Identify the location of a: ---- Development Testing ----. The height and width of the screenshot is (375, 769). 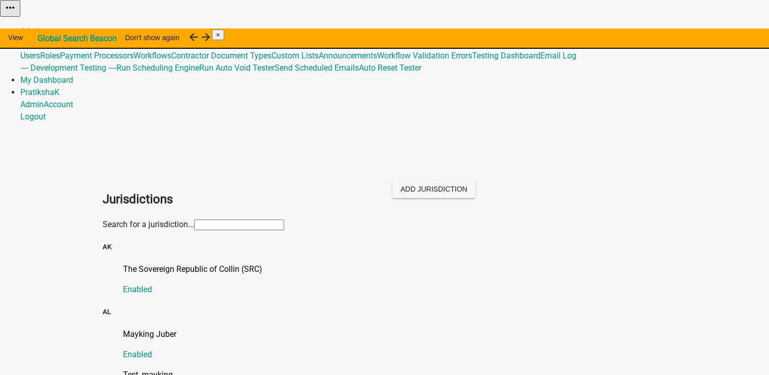
(68, 68).